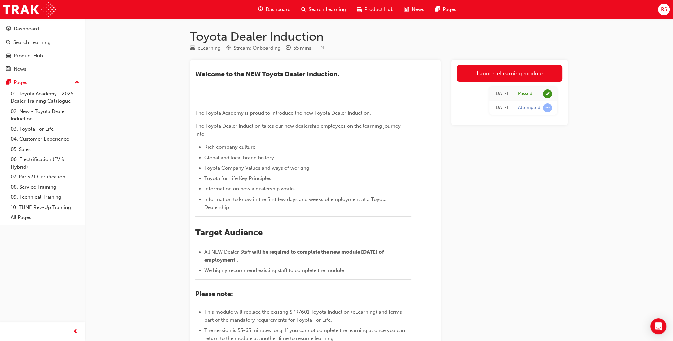  I want to click on span: Pages, so click(450, 9).